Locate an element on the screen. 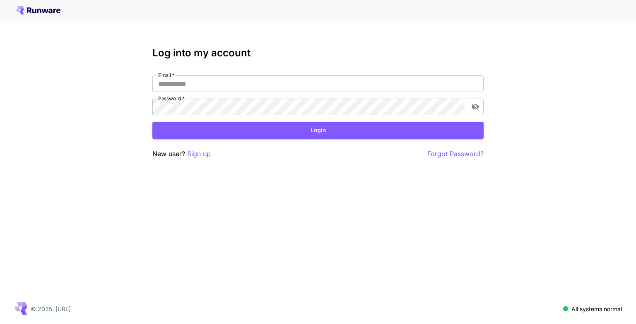 The width and height of the screenshot is (636, 324). button: Sign up is located at coordinates (199, 154).